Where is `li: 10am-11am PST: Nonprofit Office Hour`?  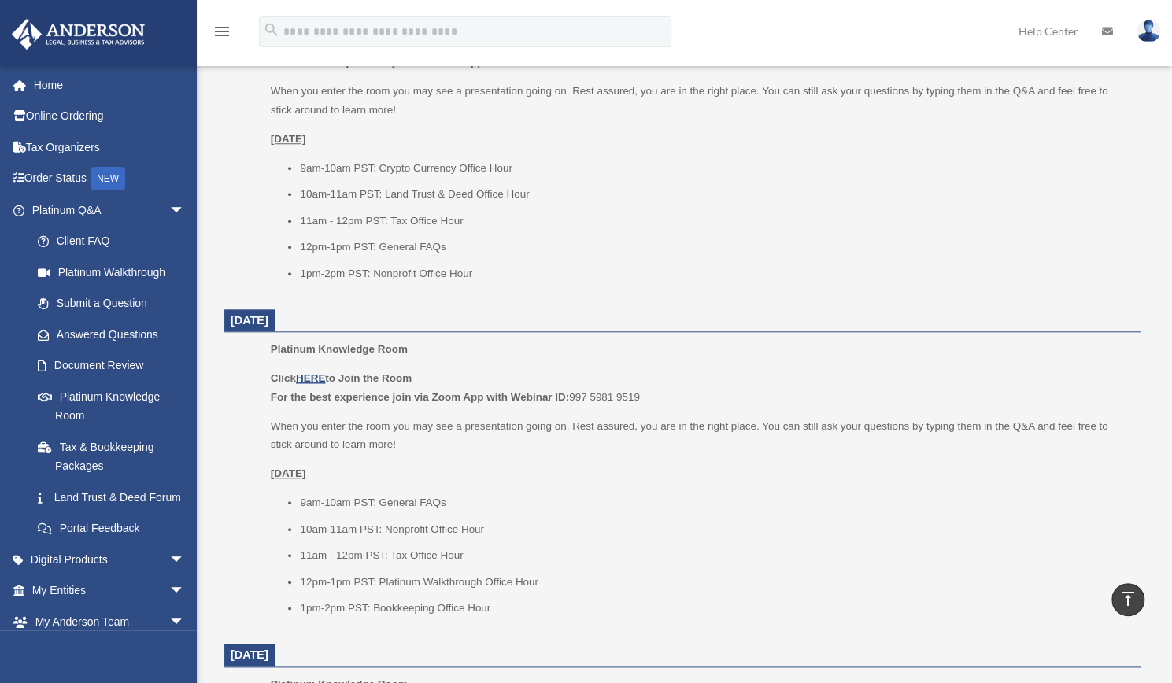 li: 10am-11am PST: Nonprofit Office Hour is located at coordinates (715, 530).